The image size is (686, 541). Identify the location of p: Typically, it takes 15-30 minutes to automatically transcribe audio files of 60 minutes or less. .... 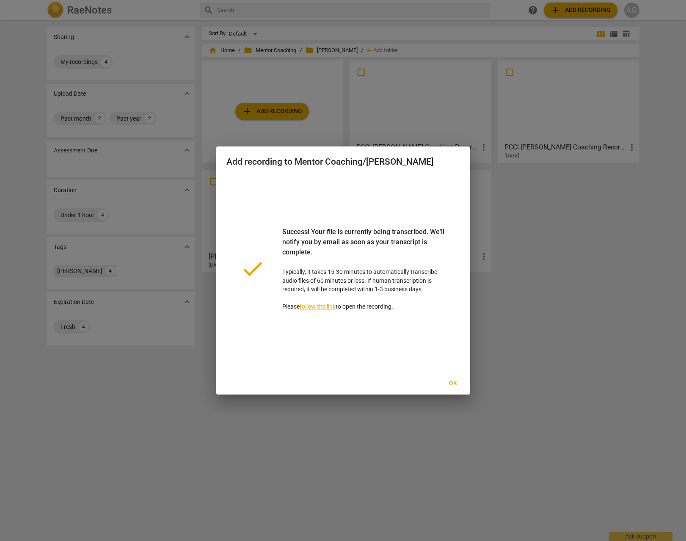
(365, 269).